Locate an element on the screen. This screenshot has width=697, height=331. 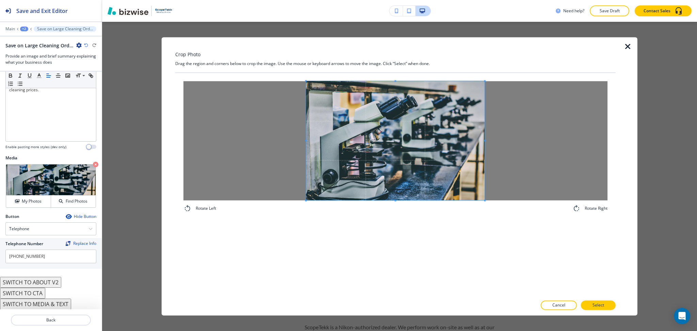
h2: Button is located at coordinates (12, 216).